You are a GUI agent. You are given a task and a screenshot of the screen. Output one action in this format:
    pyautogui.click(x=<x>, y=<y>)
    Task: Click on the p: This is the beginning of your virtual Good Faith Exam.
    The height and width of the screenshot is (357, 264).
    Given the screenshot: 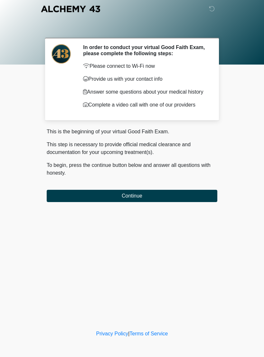 What is the action you would take?
    pyautogui.click(x=132, y=132)
    